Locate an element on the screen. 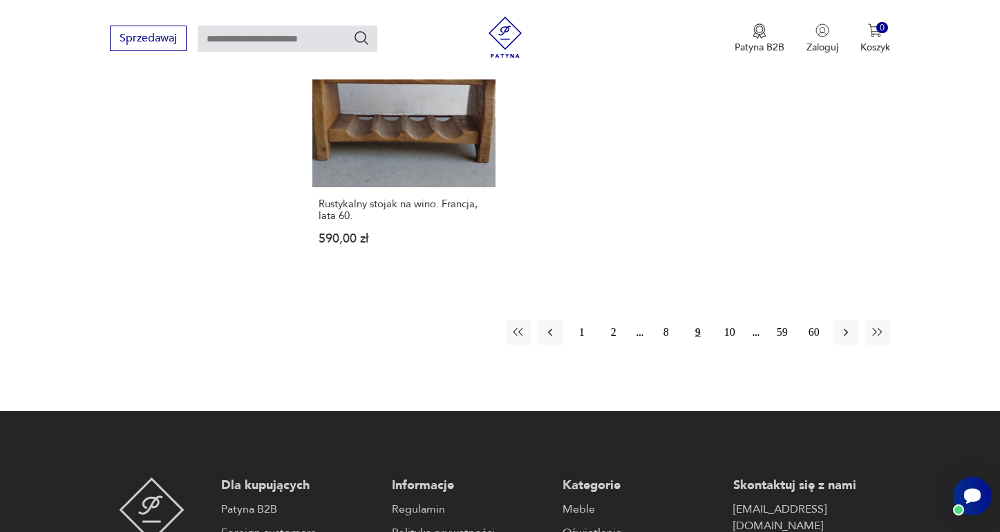 The width and height of the screenshot is (1000, 532). button: 60 is located at coordinates (814, 332).